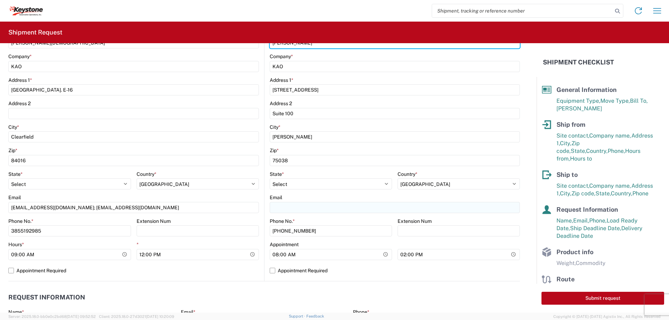 This screenshot has width=669, height=320. What do you see at coordinates (587, 209) in the screenshot?
I see `span: Request Information` at bounding box center [587, 209].